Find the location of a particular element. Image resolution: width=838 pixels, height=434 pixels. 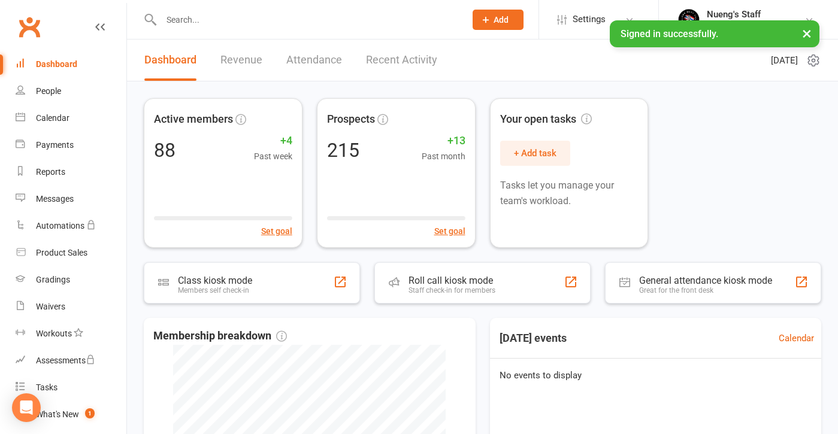

a: Revenue is located at coordinates (241, 60).